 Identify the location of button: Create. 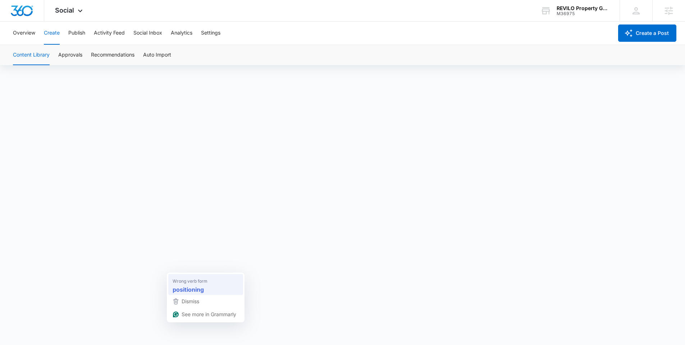
(52, 33).